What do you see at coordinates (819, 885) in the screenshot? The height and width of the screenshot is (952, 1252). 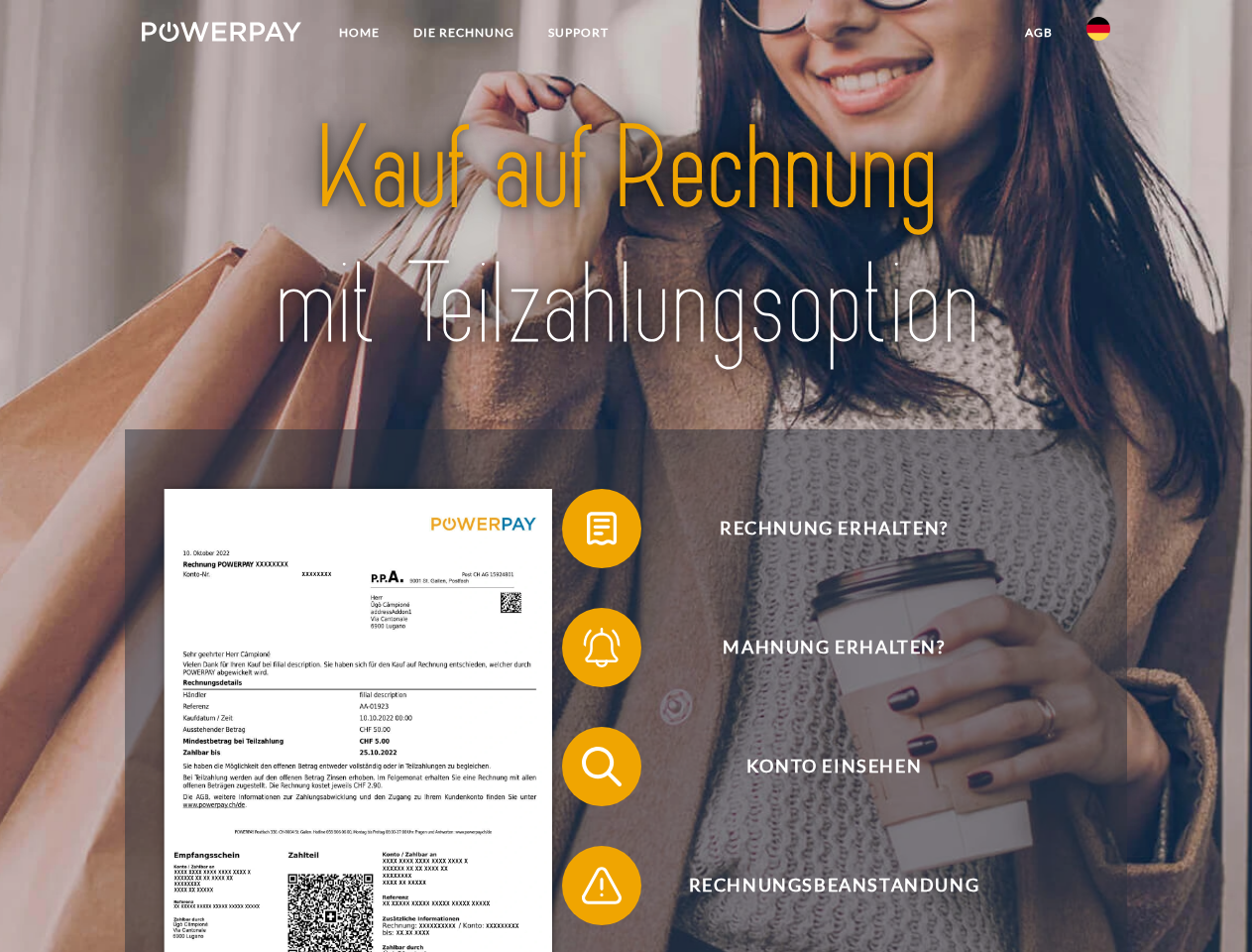 I see `button: Rechnungsbeanstandung` at bounding box center [819, 885].